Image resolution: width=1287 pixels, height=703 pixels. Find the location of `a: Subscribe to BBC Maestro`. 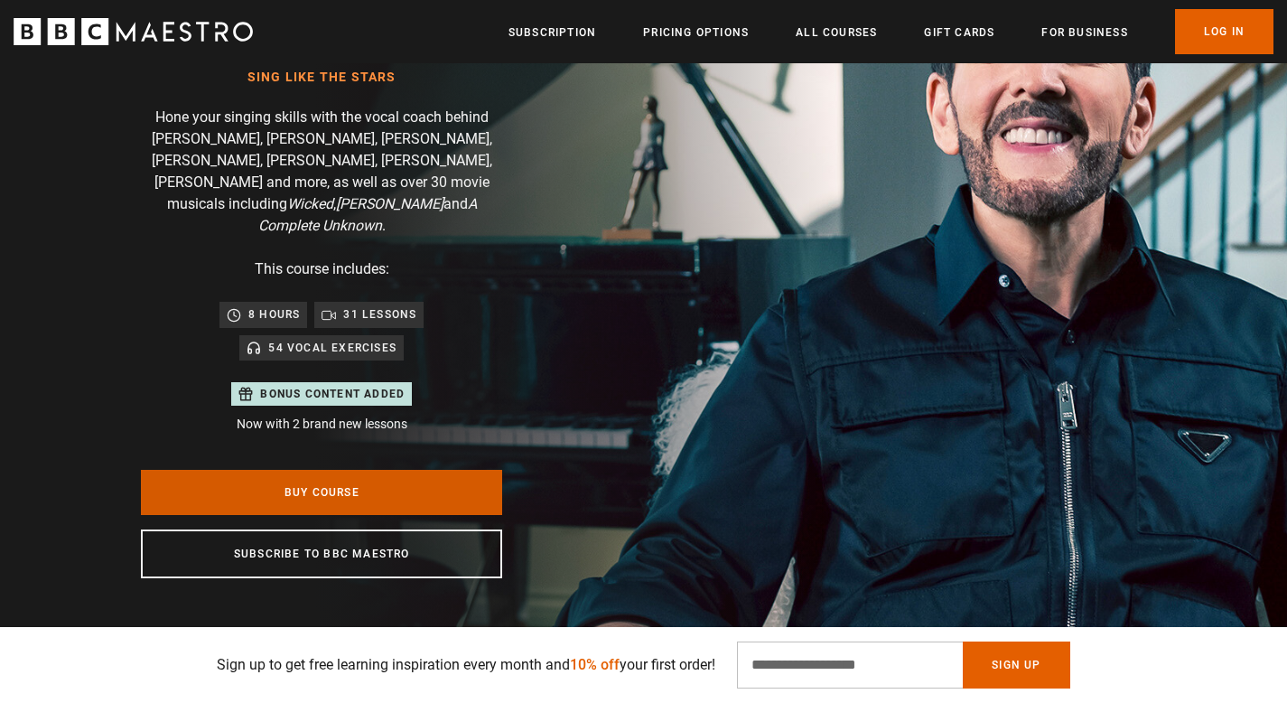

a: Subscribe to BBC Maestro is located at coordinates (322, 554).